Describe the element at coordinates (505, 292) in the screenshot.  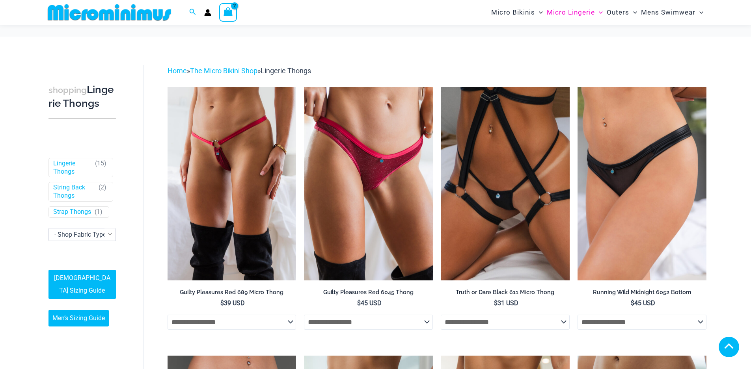
I see `h2: Truth or Dare Black 611 Micro Thong` at that location.